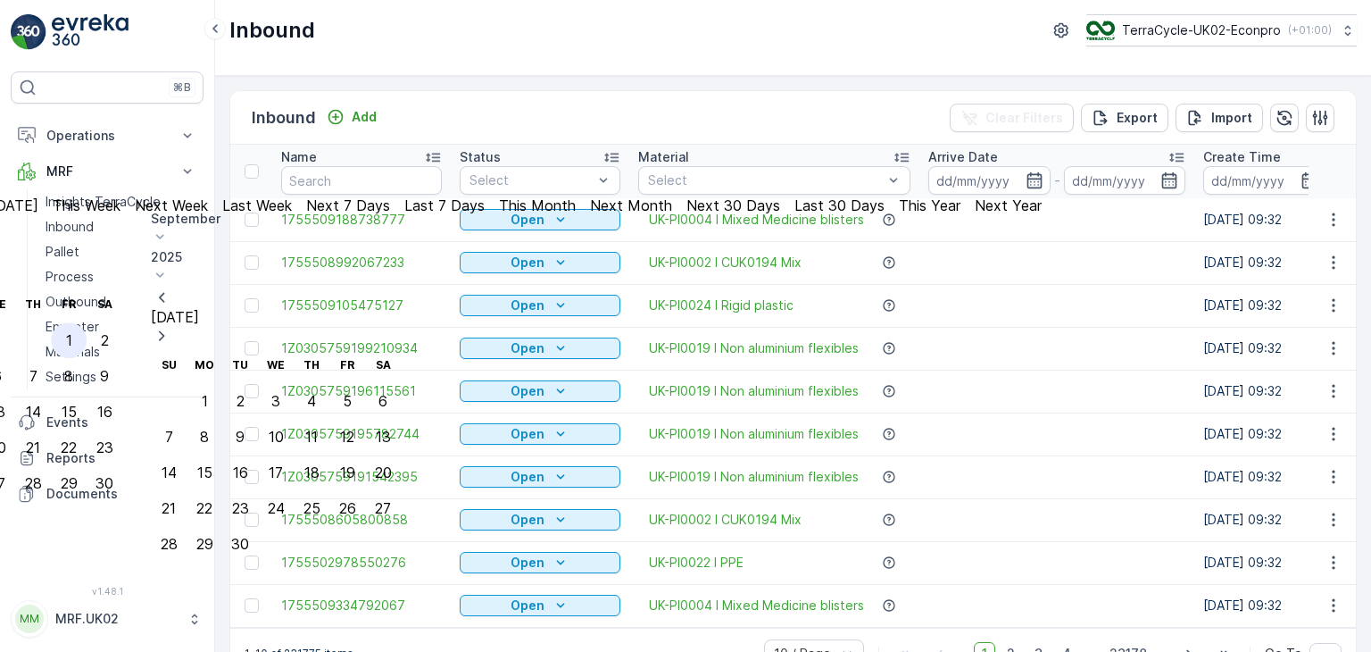  I want to click on button: Export, so click(1125, 118).